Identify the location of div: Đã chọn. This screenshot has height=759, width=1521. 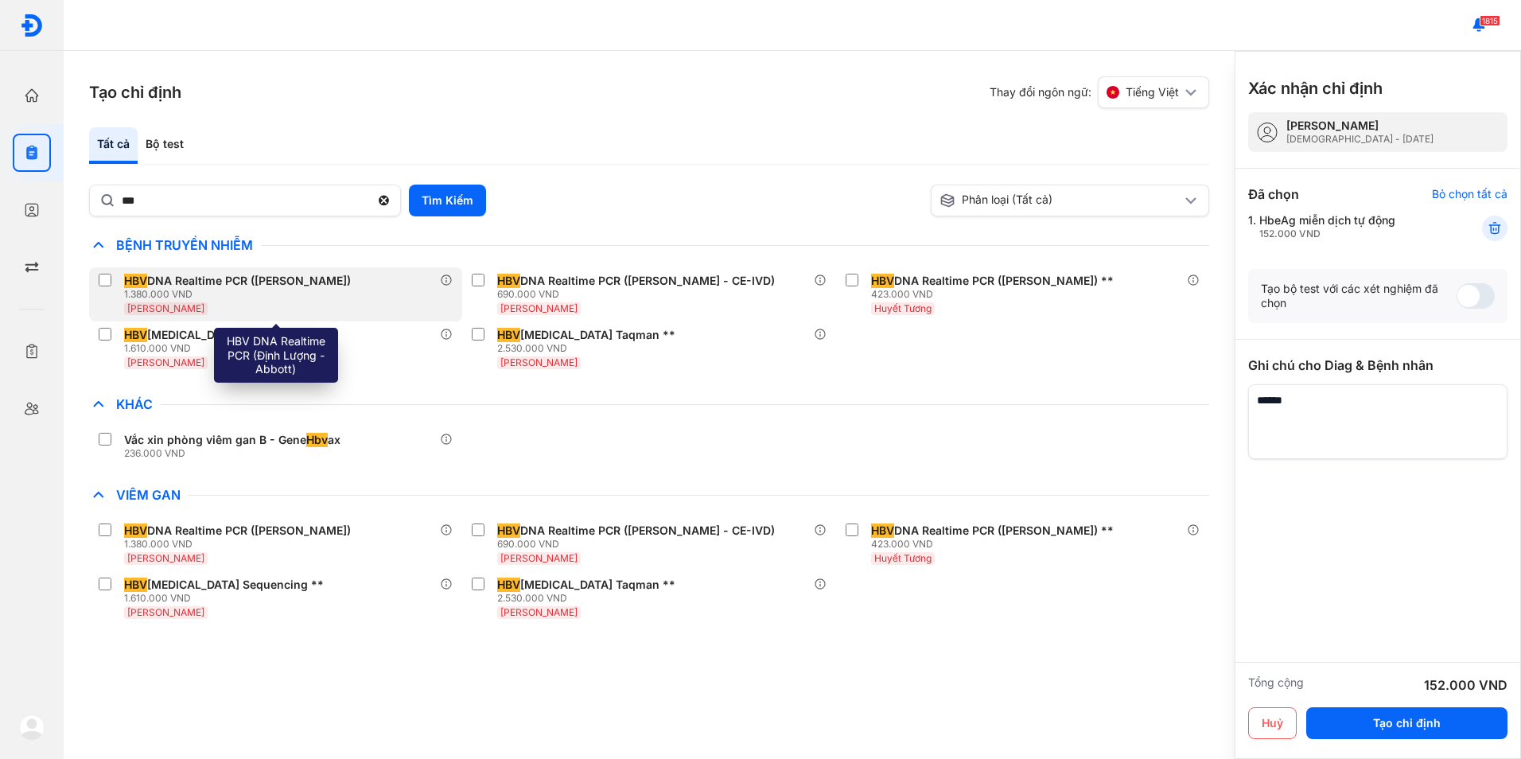
(1273, 194).